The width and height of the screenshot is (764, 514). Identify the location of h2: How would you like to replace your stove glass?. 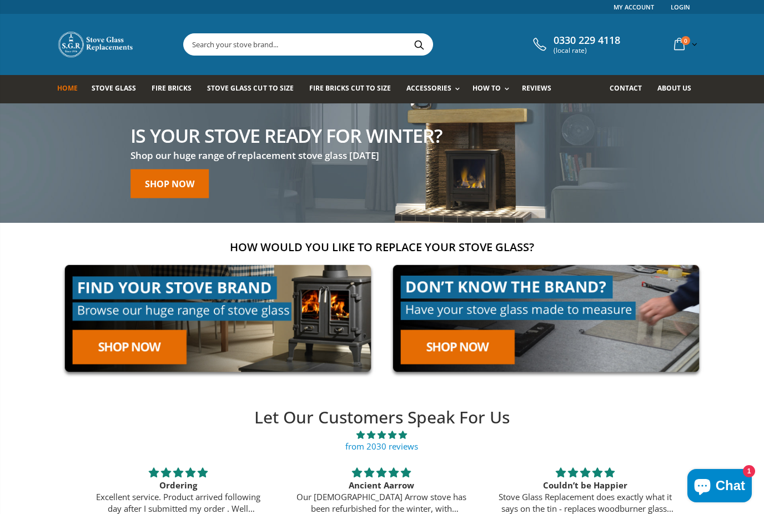
(382, 247).